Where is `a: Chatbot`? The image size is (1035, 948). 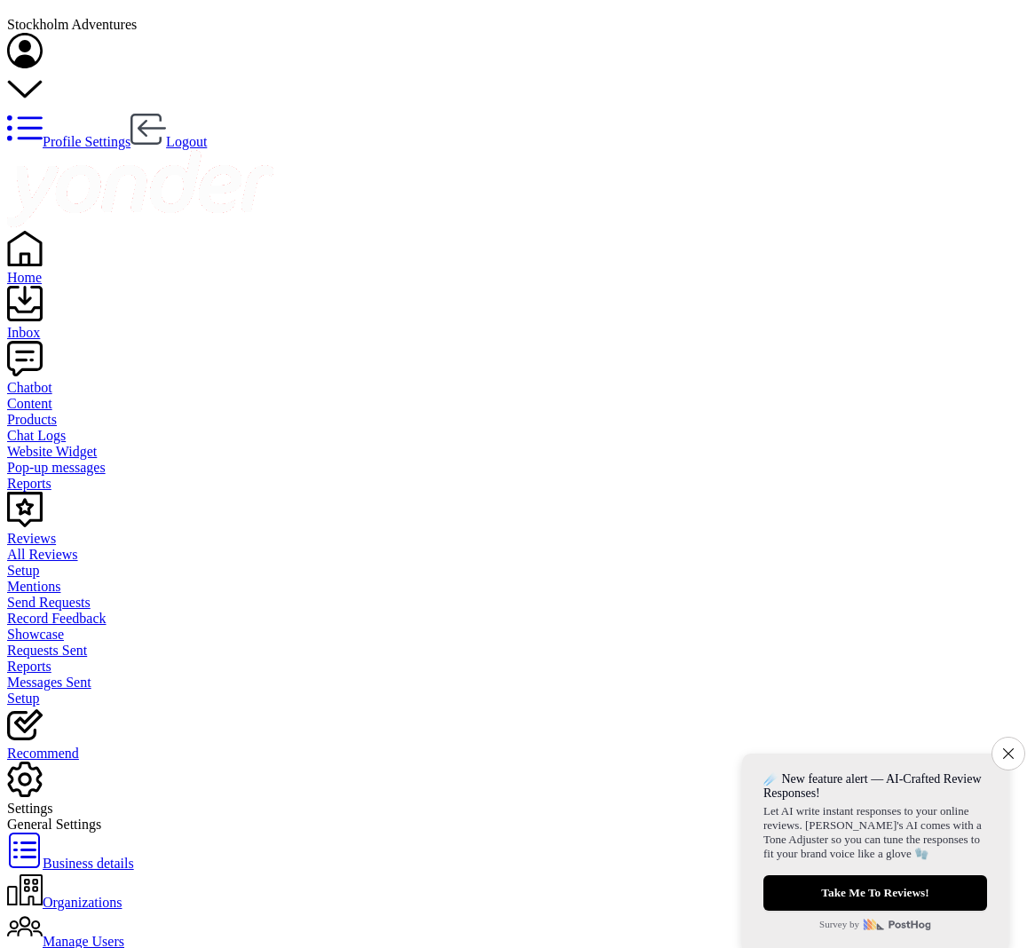
a: Chatbot is located at coordinates (518, 380).